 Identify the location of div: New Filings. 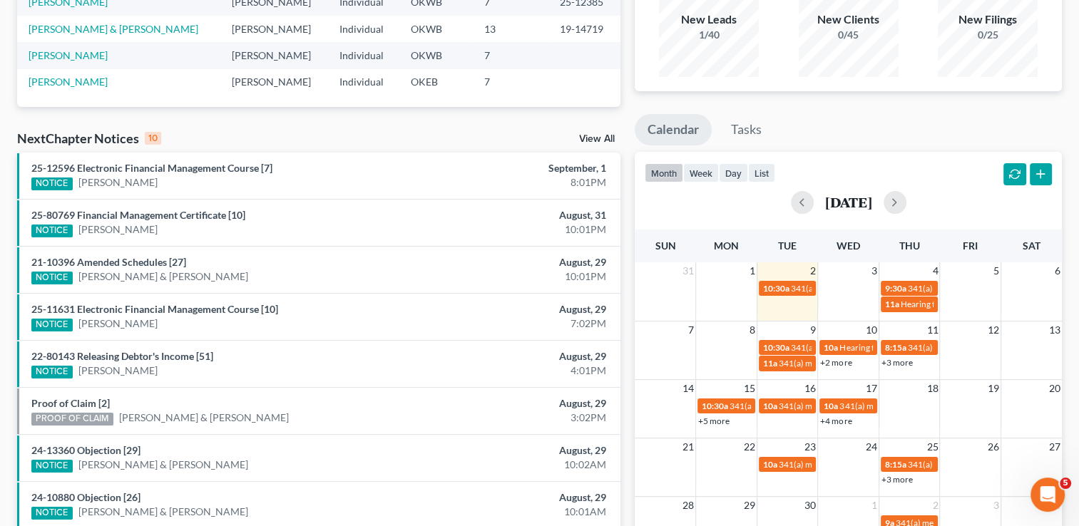
(987, 19).